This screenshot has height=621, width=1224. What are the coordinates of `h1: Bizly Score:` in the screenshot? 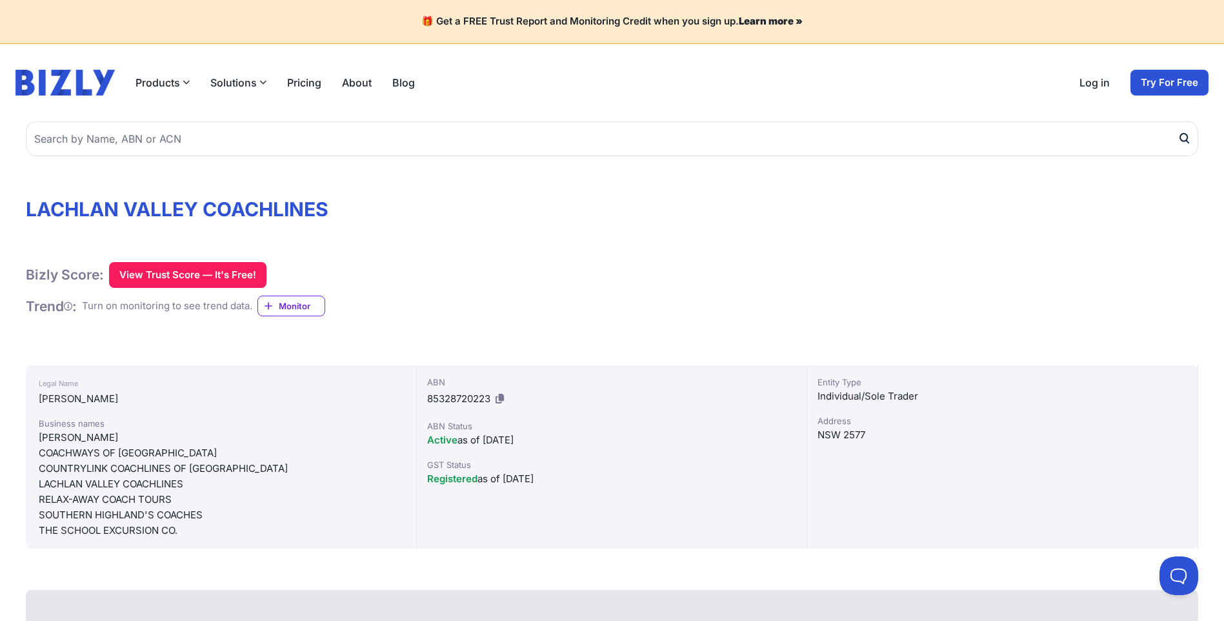 It's located at (65, 274).